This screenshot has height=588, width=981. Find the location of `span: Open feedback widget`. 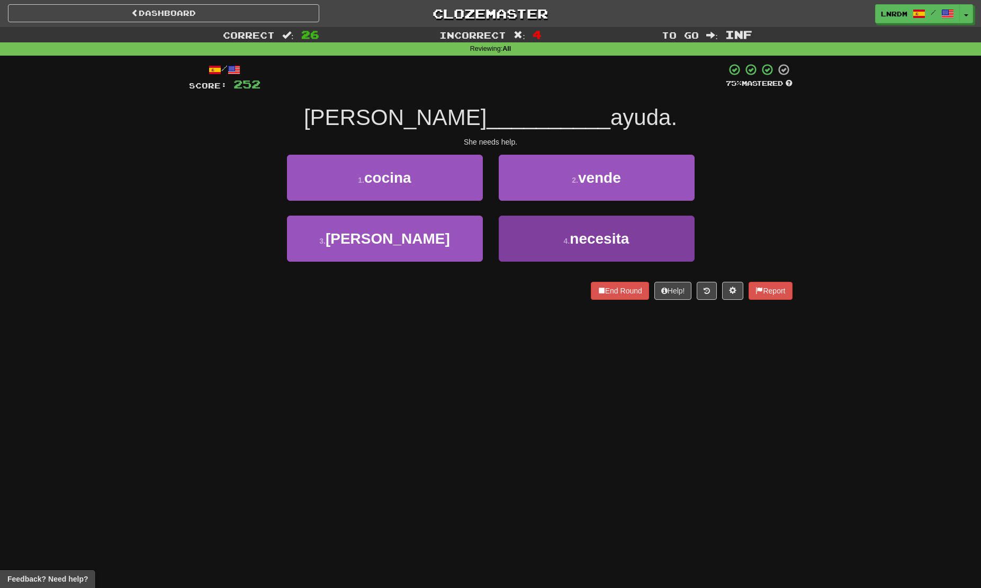

span: Open feedback widget is located at coordinates (48, 579).